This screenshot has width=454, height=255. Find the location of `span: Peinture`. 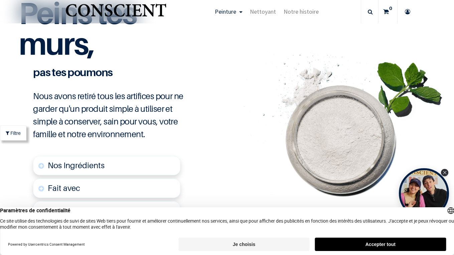

span: Peinture is located at coordinates (225, 11).